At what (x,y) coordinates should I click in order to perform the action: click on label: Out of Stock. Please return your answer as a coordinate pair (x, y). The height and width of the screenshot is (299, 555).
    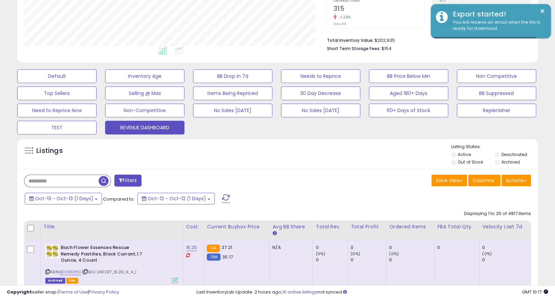
    Looking at the image, I should click on (470, 162).